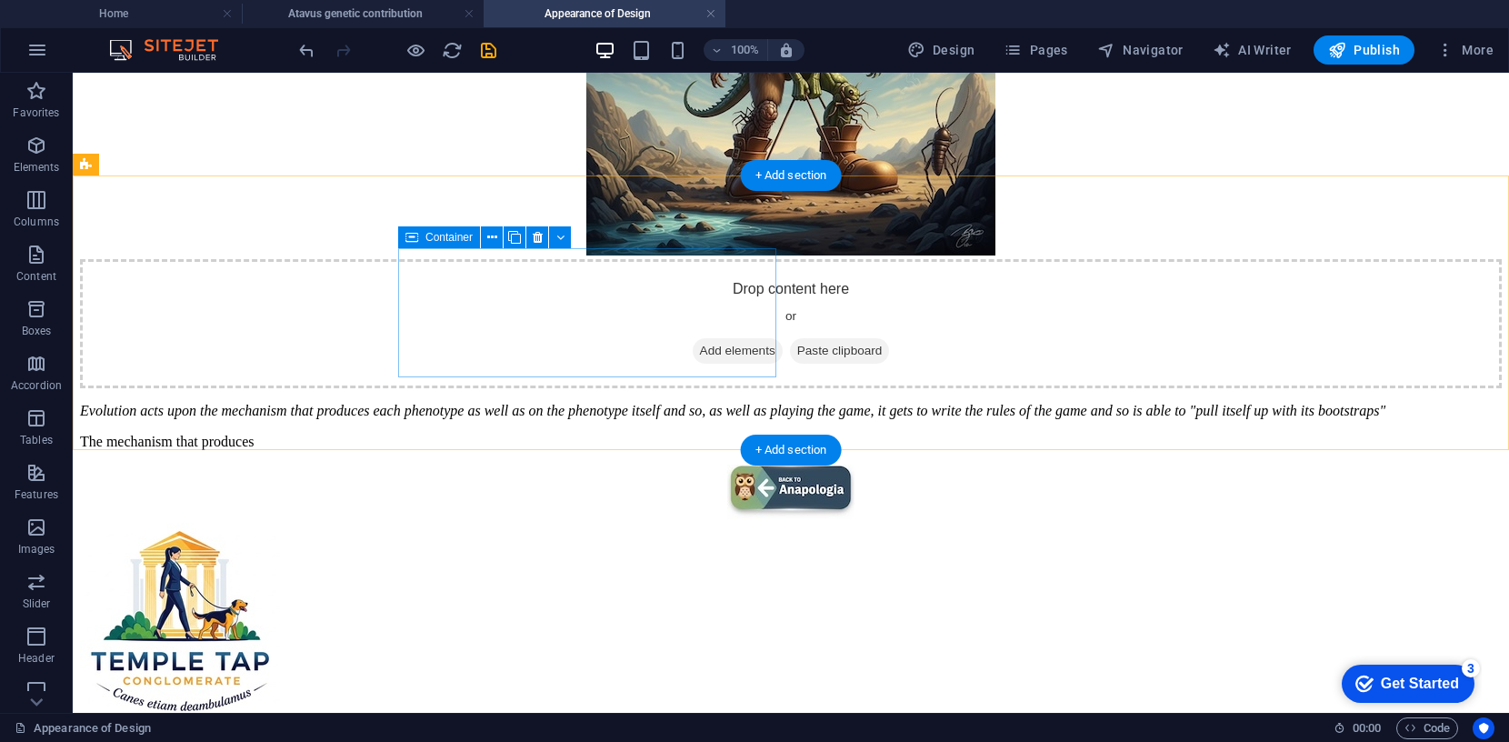  Describe the element at coordinates (941, 50) in the screenshot. I see `button: Design` at that location.